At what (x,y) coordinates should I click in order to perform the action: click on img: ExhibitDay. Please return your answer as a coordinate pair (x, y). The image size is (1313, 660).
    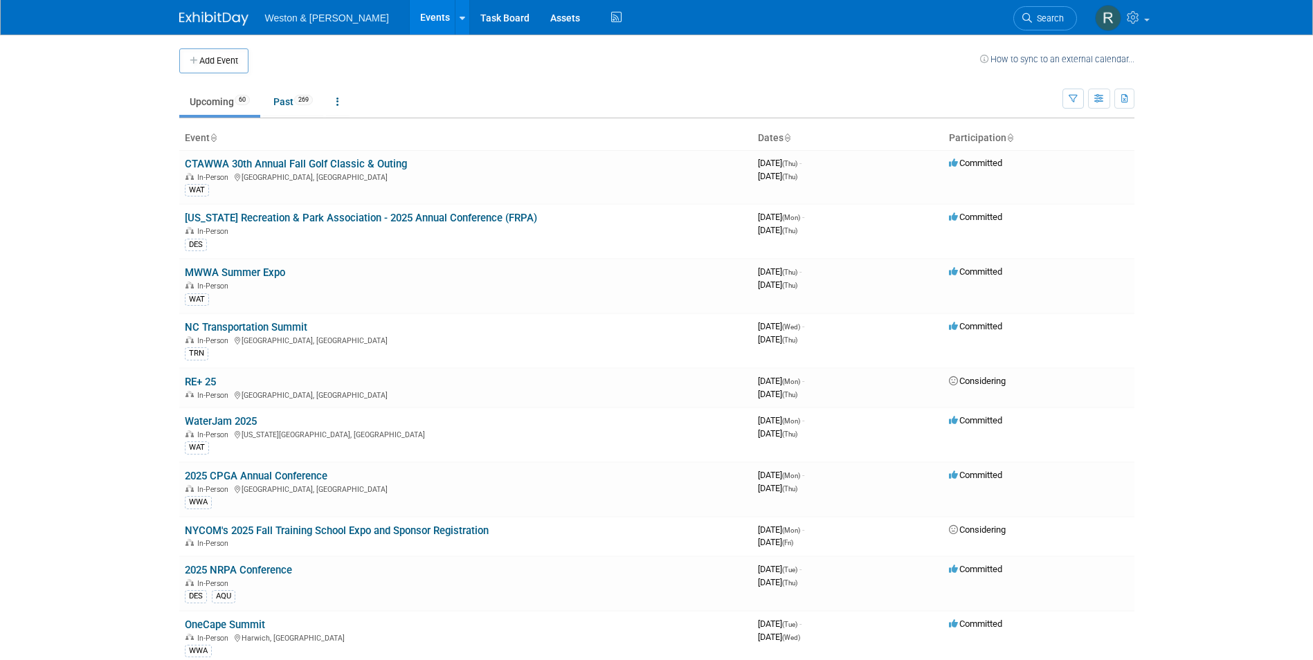
    Looking at the image, I should click on (214, 19).